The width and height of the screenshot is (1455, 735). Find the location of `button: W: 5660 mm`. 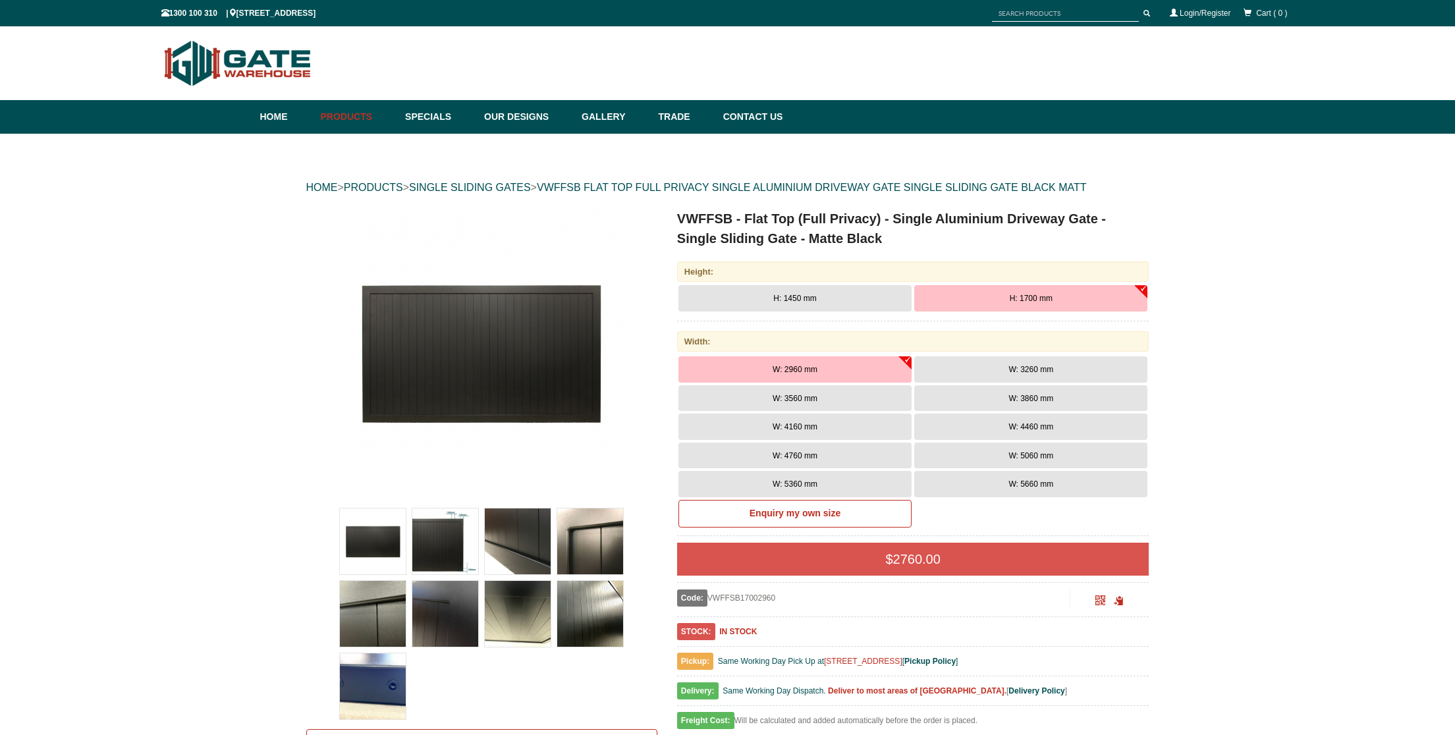

button: W: 5660 mm is located at coordinates (1031, 484).